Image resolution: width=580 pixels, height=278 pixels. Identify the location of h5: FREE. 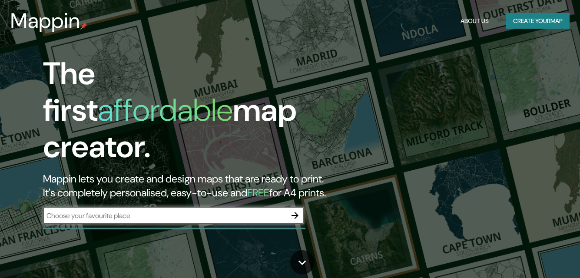
(258, 192).